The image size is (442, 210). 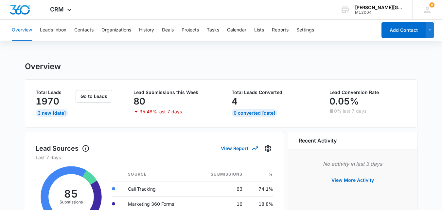 I want to click on p: 0% last 7 days, so click(x=350, y=111).